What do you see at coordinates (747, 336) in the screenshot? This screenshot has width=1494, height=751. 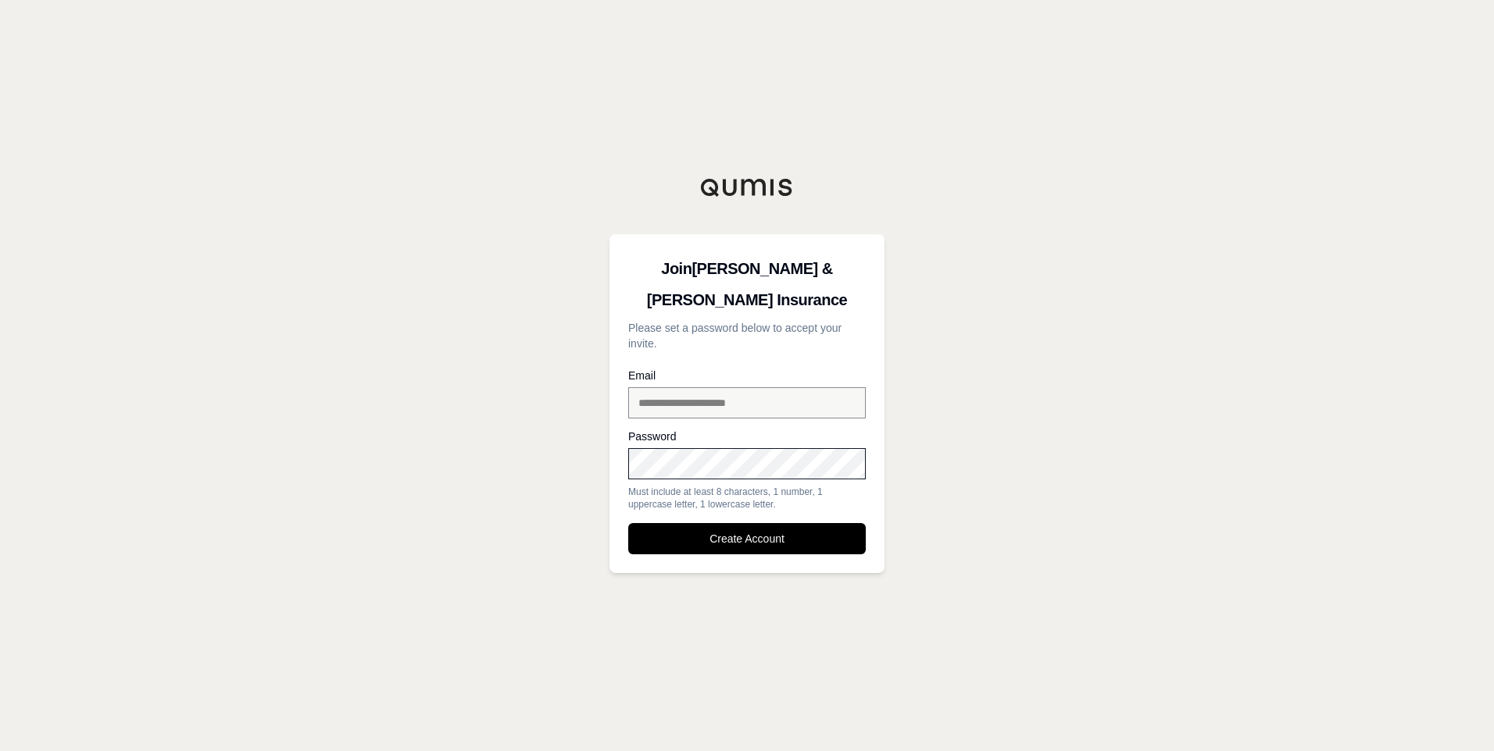 I see `p: Please set a password below to accept your invite.` at bounding box center [747, 336].